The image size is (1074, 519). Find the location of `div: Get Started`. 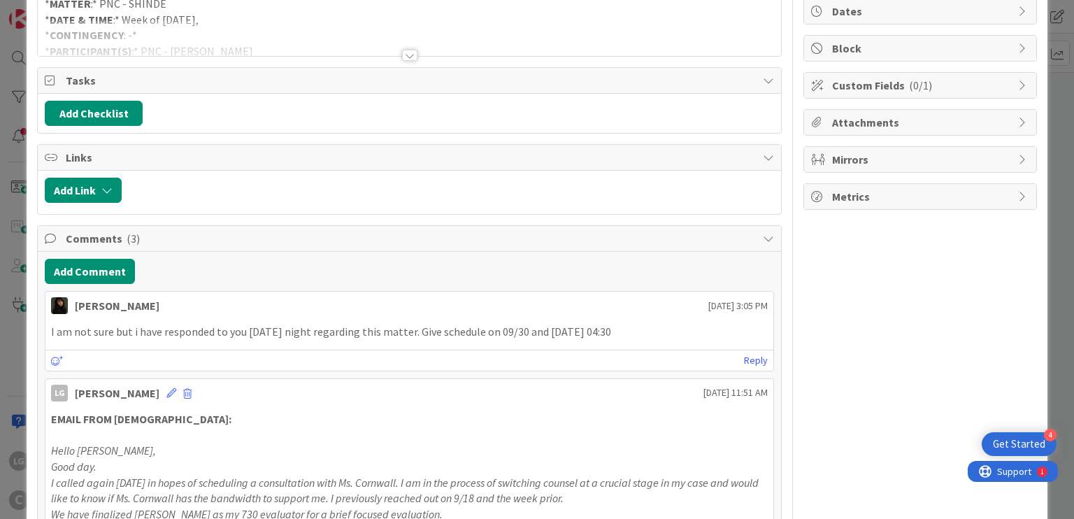

div: Get Started is located at coordinates (1019, 444).